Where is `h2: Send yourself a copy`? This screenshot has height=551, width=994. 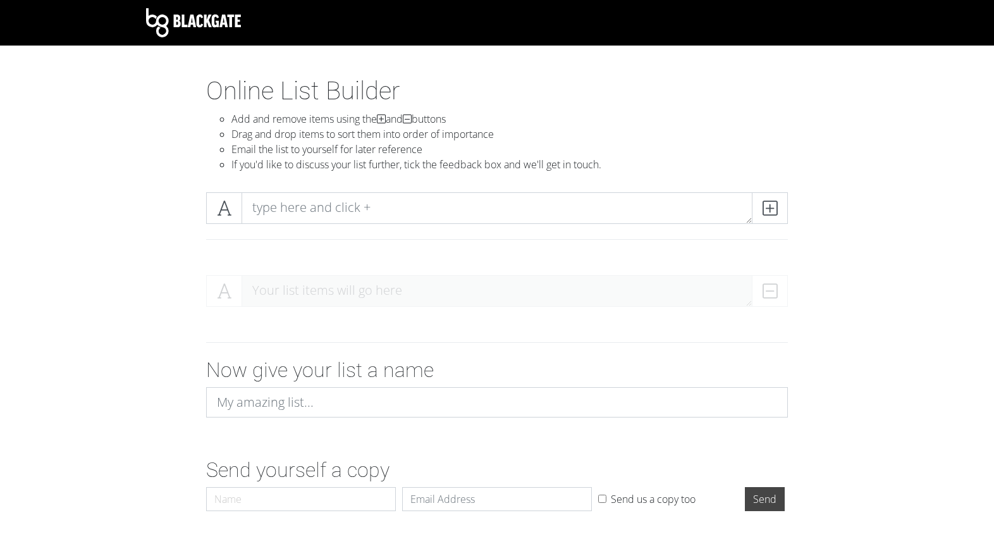 h2: Send yourself a copy is located at coordinates (497, 470).